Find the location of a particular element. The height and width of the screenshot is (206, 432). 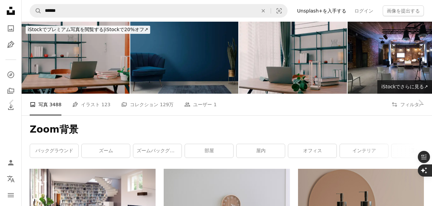

a: ログイン / 登録する is located at coordinates (11, 162).